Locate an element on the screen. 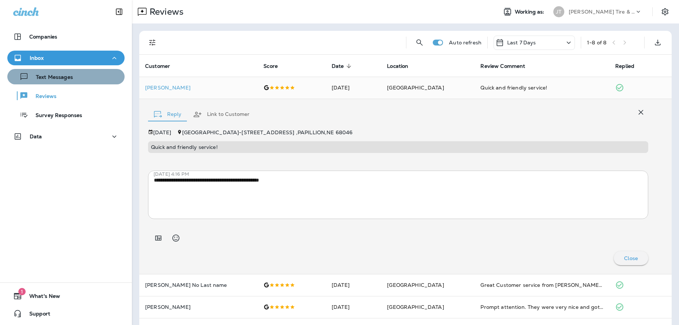 Image resolution: width=679 pixels, height=325 pixels. button: Inbox is located at coordinates (66, 58).